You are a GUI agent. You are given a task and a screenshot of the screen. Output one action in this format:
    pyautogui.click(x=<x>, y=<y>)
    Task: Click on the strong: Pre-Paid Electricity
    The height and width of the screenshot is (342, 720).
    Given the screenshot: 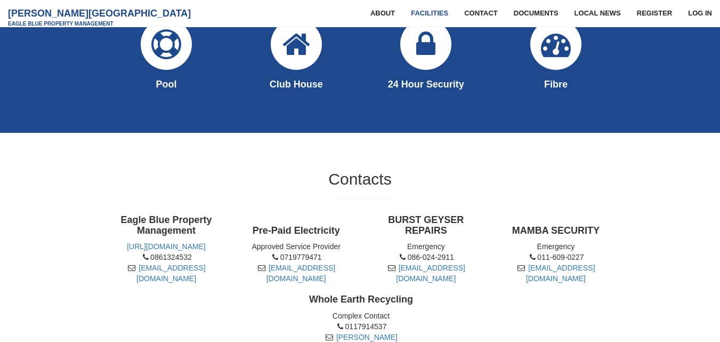 What is the action you would take?
    pyautogui.click(x=297, y=230)
    